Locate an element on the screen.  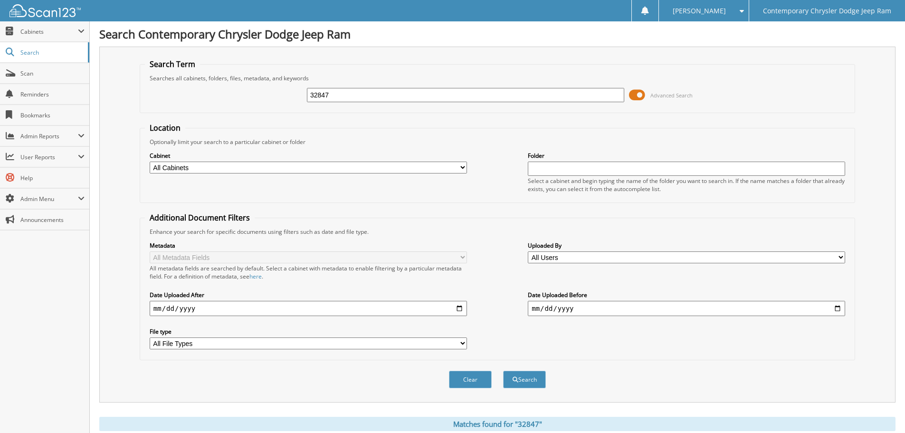
input: end is located at coordinates (686, 308).